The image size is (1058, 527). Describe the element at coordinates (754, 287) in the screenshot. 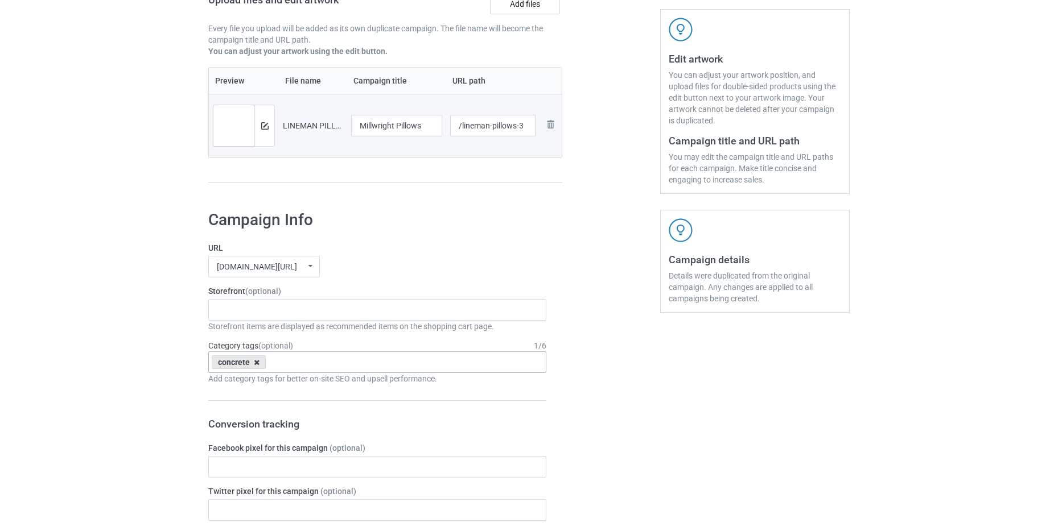

I see `div: Details were duplicated from the original campaign. Any changes are applied to all campaigns bein...` at that location.